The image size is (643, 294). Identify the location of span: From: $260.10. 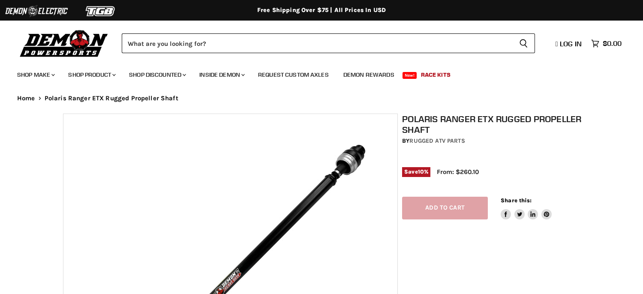
(458, 172).